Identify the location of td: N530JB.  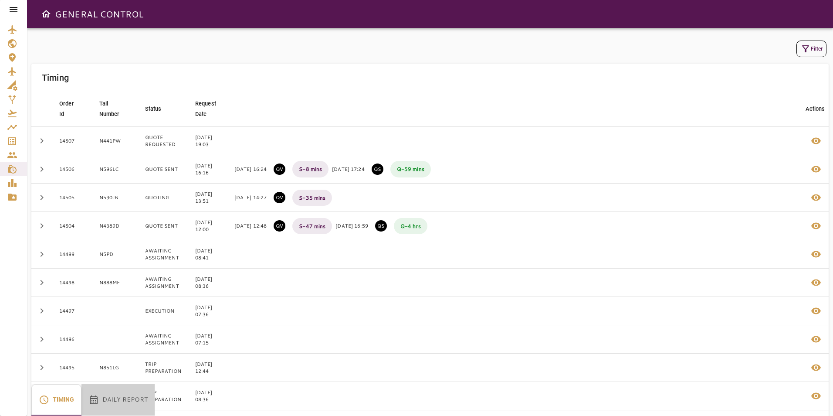
(115, 197).